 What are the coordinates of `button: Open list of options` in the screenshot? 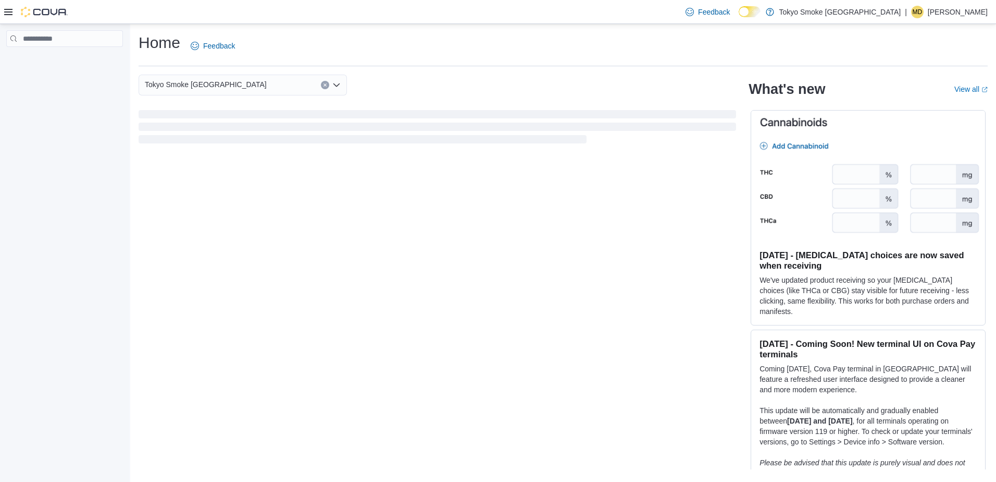 It's located at (337, 85).